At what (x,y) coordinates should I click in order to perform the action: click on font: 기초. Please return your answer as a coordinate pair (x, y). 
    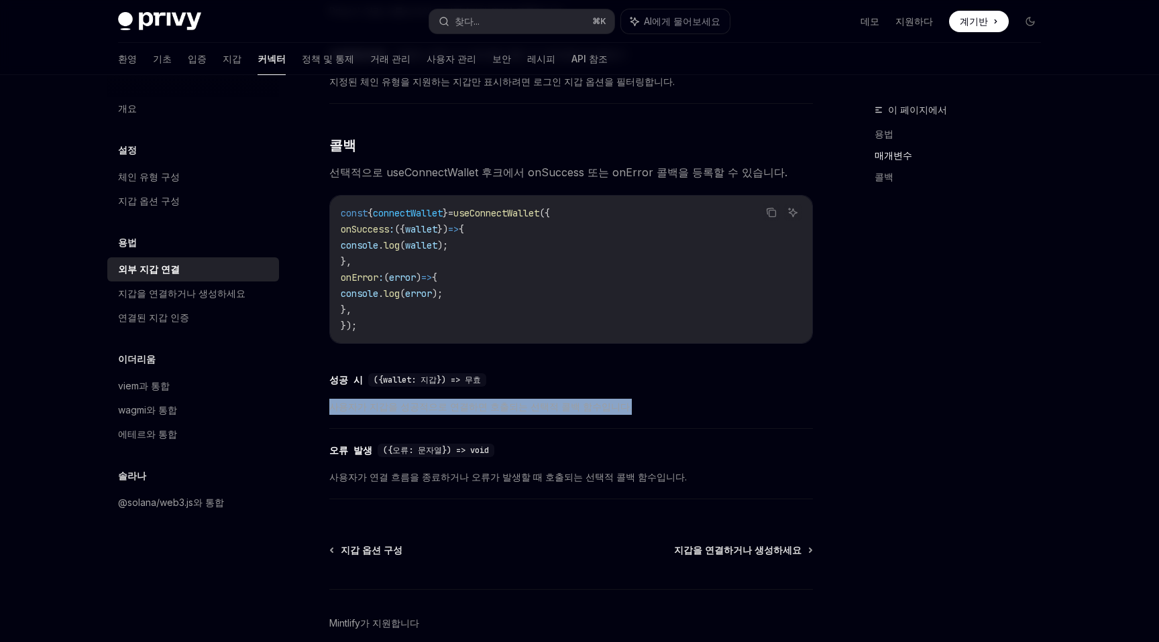
    Looking at the image, I should click on (162, 58).